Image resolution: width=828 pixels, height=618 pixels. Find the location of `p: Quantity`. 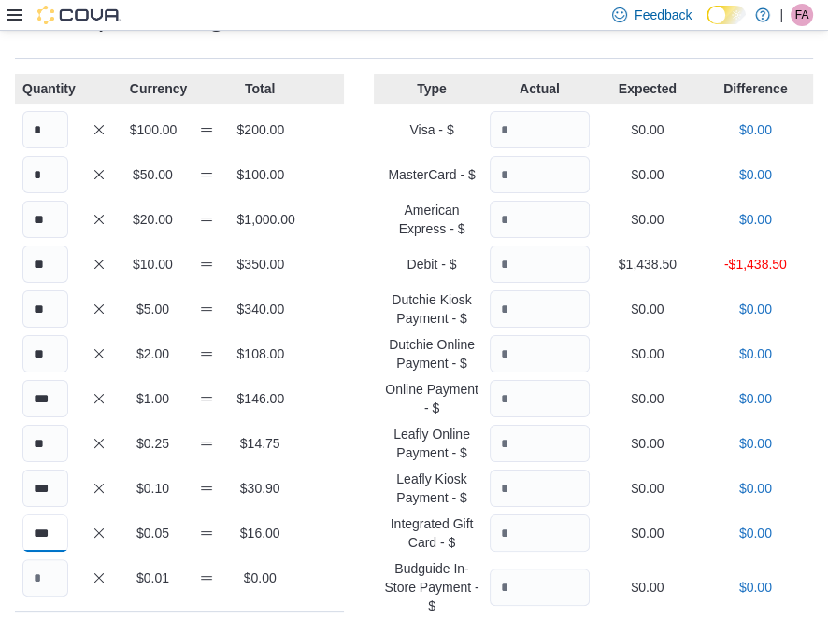

p: Quantity is located at coordinates (45, 89).